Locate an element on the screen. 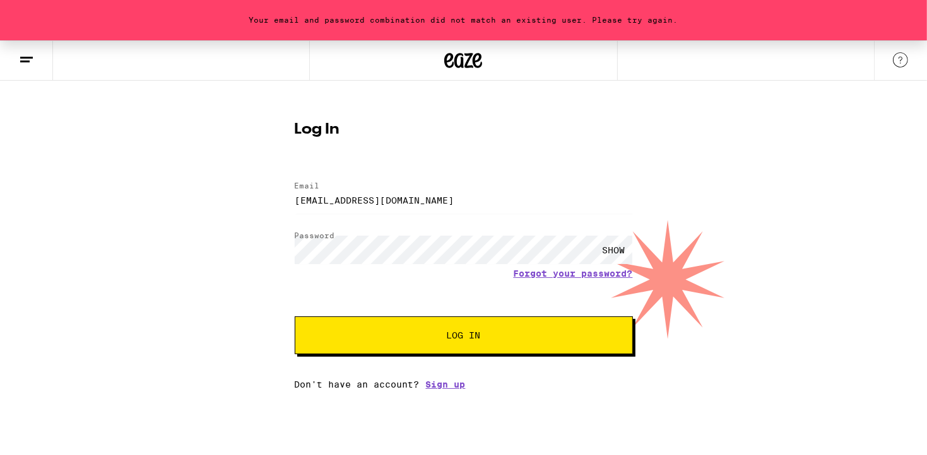 The height and width of the screenshot is (455, 927). div: SHOW is located at coordinates (614, 250).